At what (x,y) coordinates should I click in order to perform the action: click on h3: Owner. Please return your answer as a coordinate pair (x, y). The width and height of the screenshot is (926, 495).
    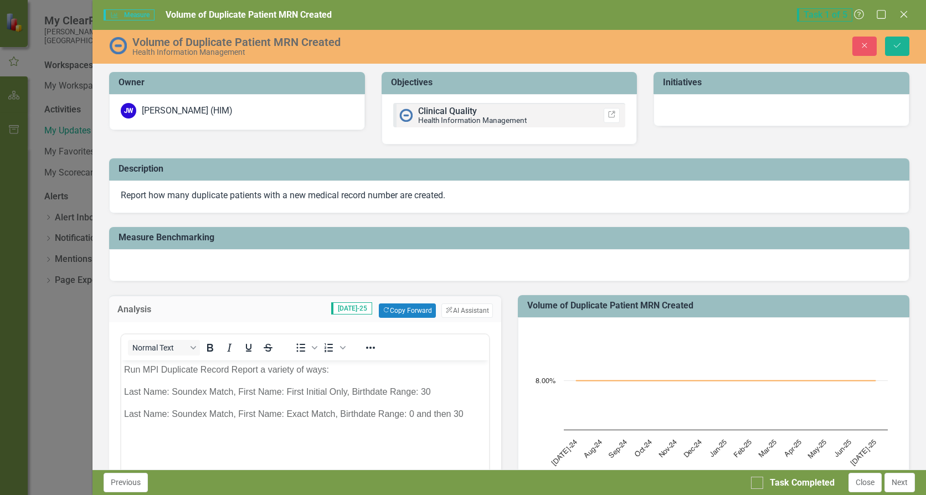
    Looking at the image, I should click on (239, 83).